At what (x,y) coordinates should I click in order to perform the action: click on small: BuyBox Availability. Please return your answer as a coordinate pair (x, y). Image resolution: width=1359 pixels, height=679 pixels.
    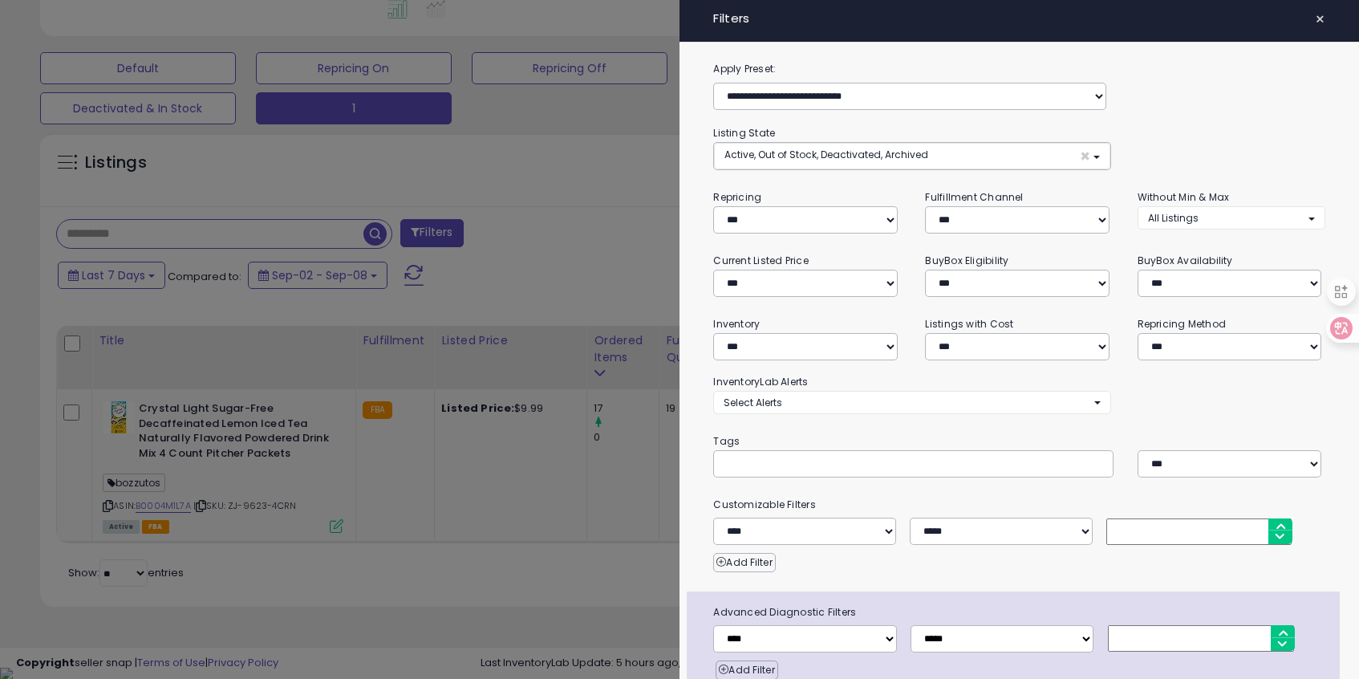
    Looking at the image, I should click on (1185, 260).